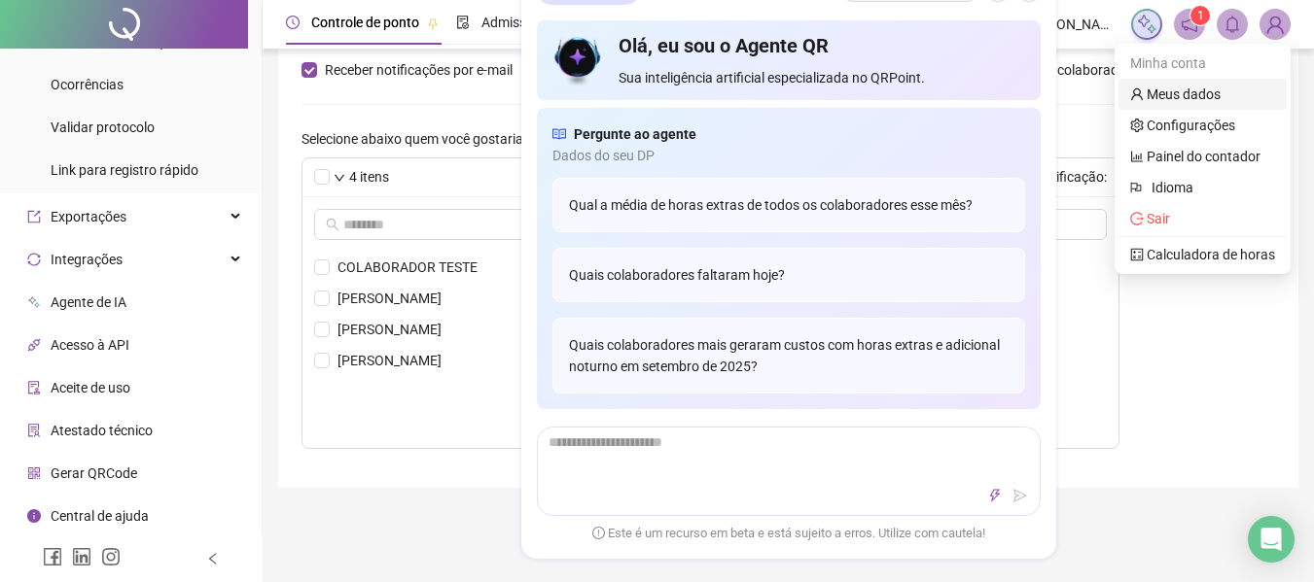 This screenshot has width=1314, height=582. I want to click on span: pushpin, so click(433, 23).